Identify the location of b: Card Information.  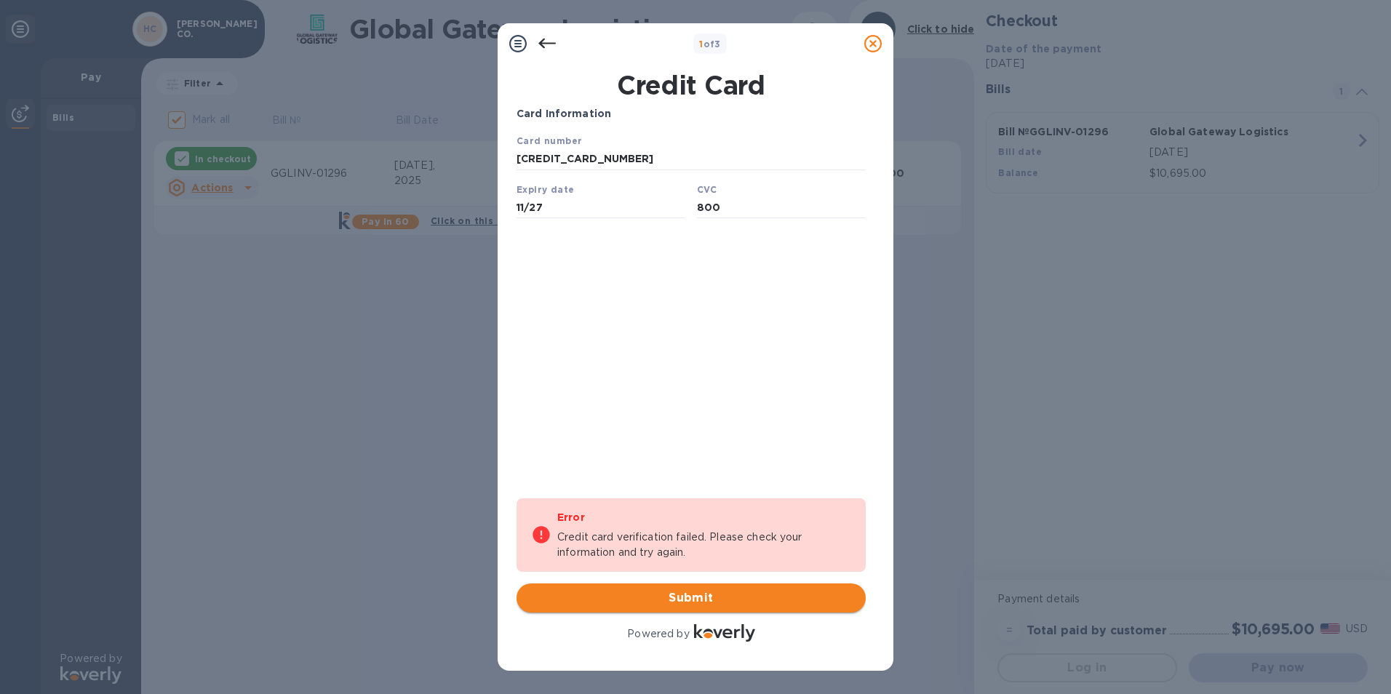
(564, 114).